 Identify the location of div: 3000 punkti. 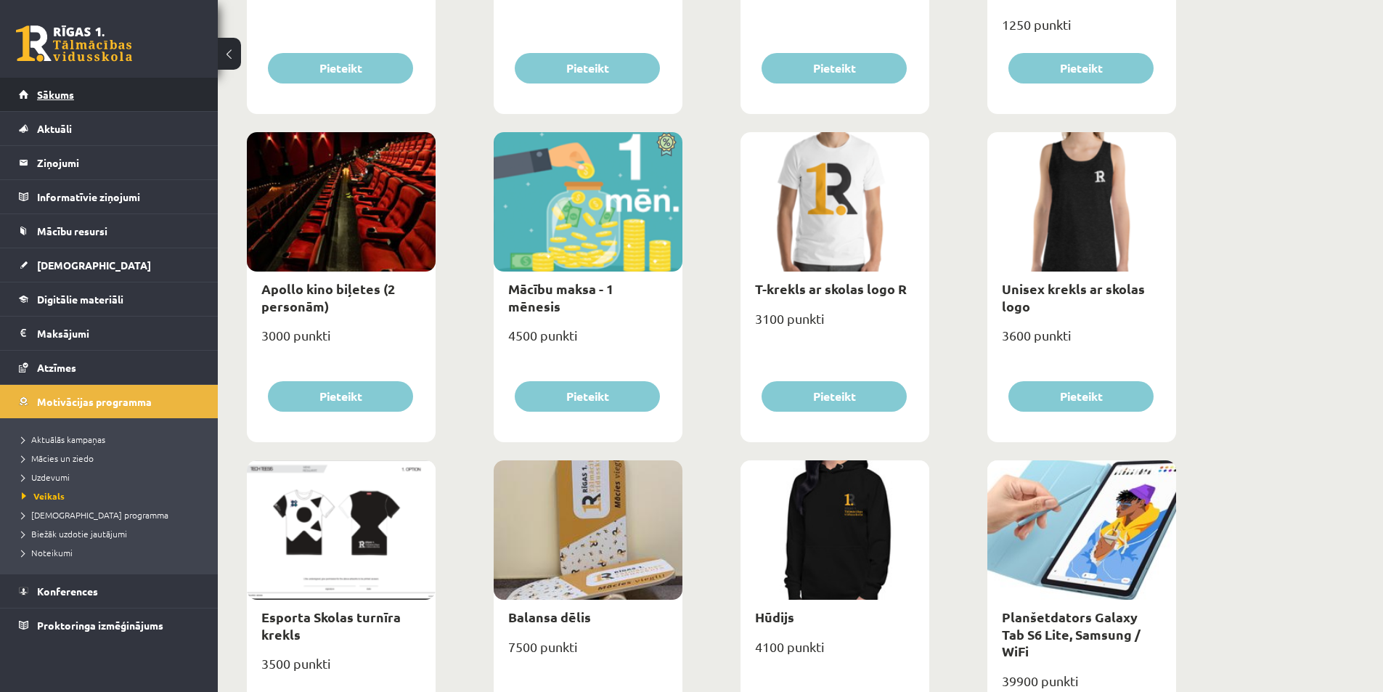
(341, 341).